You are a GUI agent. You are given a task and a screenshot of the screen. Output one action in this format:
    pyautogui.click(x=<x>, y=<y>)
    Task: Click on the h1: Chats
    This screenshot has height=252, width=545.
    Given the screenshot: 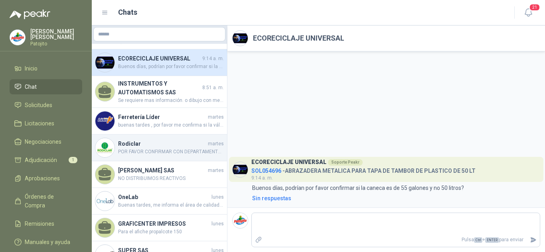 What is the action you would take?
    pyautogui.click(x=128, y=12)
    